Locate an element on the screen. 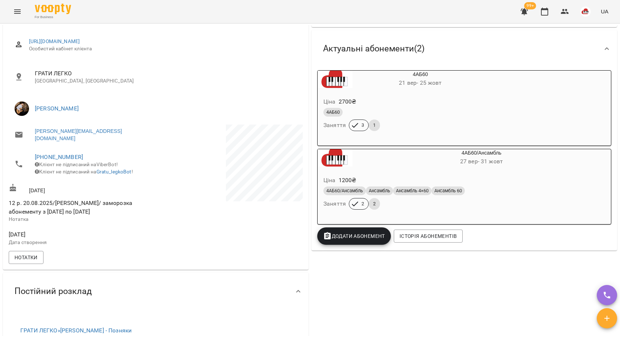 The image size is (620, 340). span: 99+ is located at coordinates (530, 6).